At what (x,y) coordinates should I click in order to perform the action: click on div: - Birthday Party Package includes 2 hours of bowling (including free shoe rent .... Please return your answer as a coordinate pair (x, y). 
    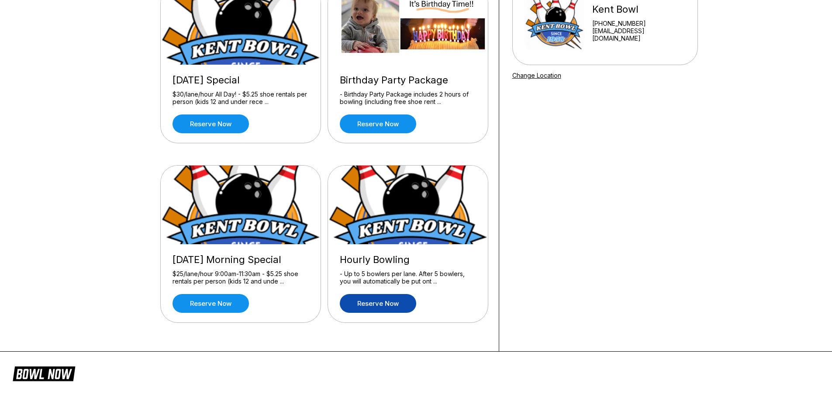
    Looking at the image, I should click on (408, 98).